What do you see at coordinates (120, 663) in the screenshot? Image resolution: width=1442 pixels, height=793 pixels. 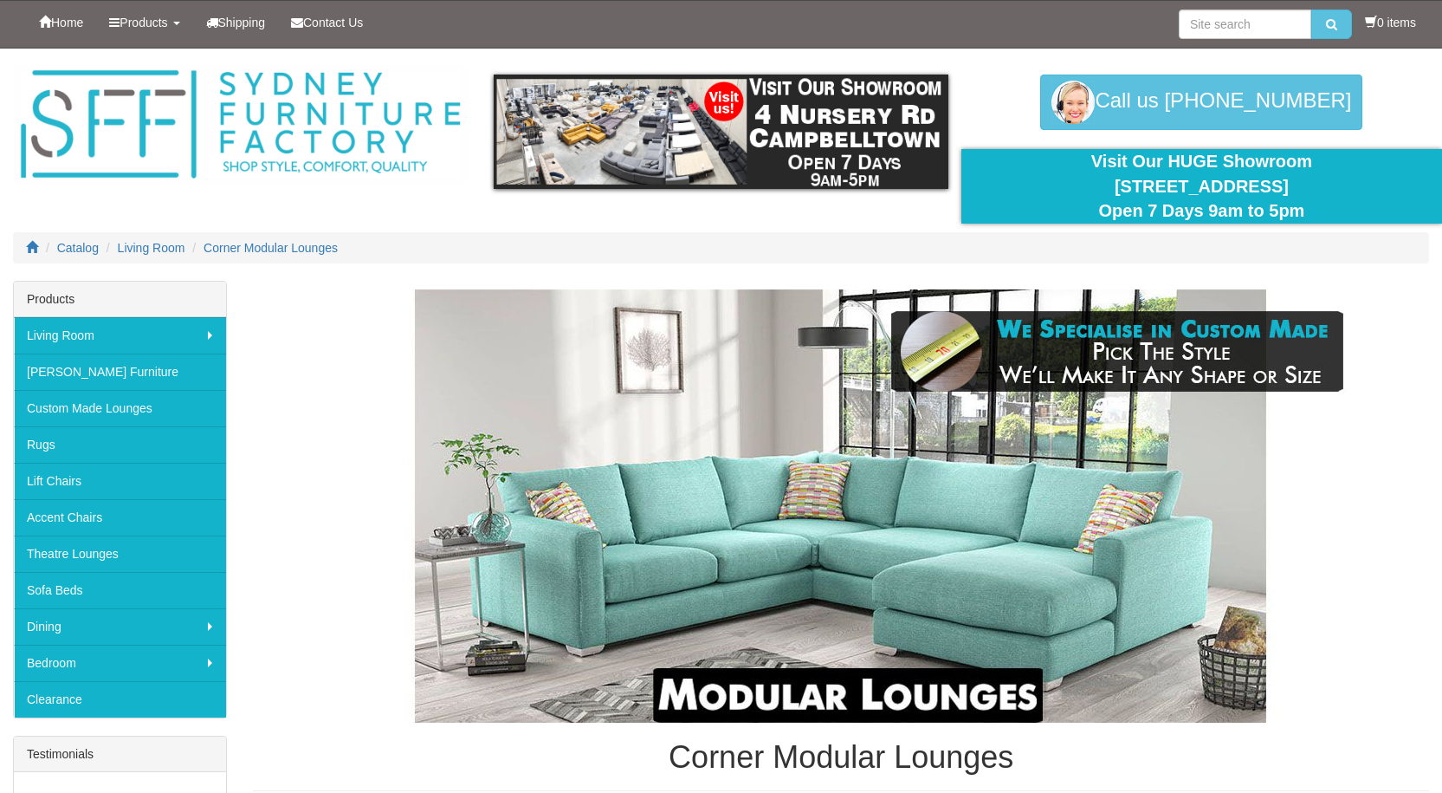 I see `a: Bedroom` at bounding box center [120, 663].